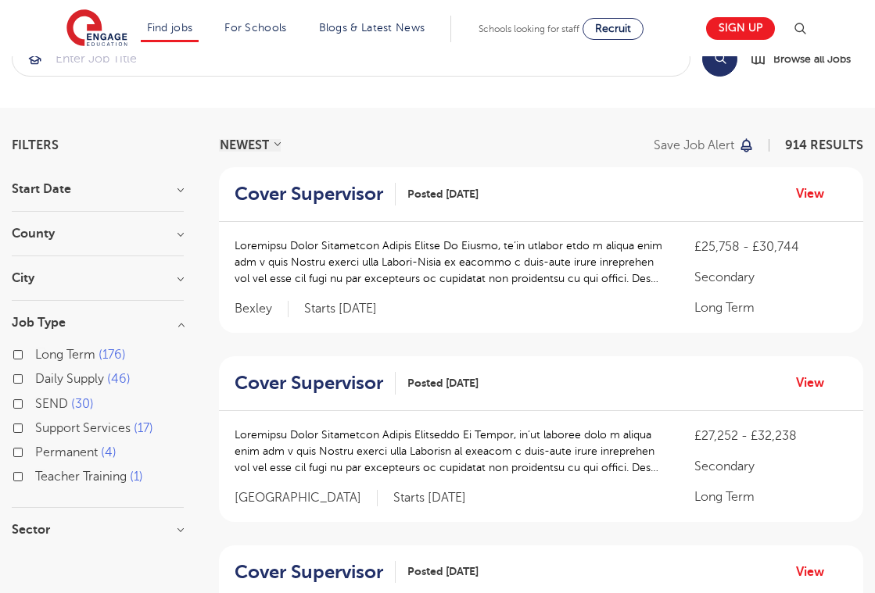  I want to click on span: 1, so click(136, 477).